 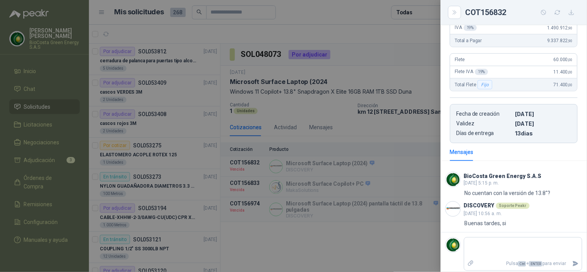 I want to click on div: Soporte Peakr, so click(x=513, y=206).